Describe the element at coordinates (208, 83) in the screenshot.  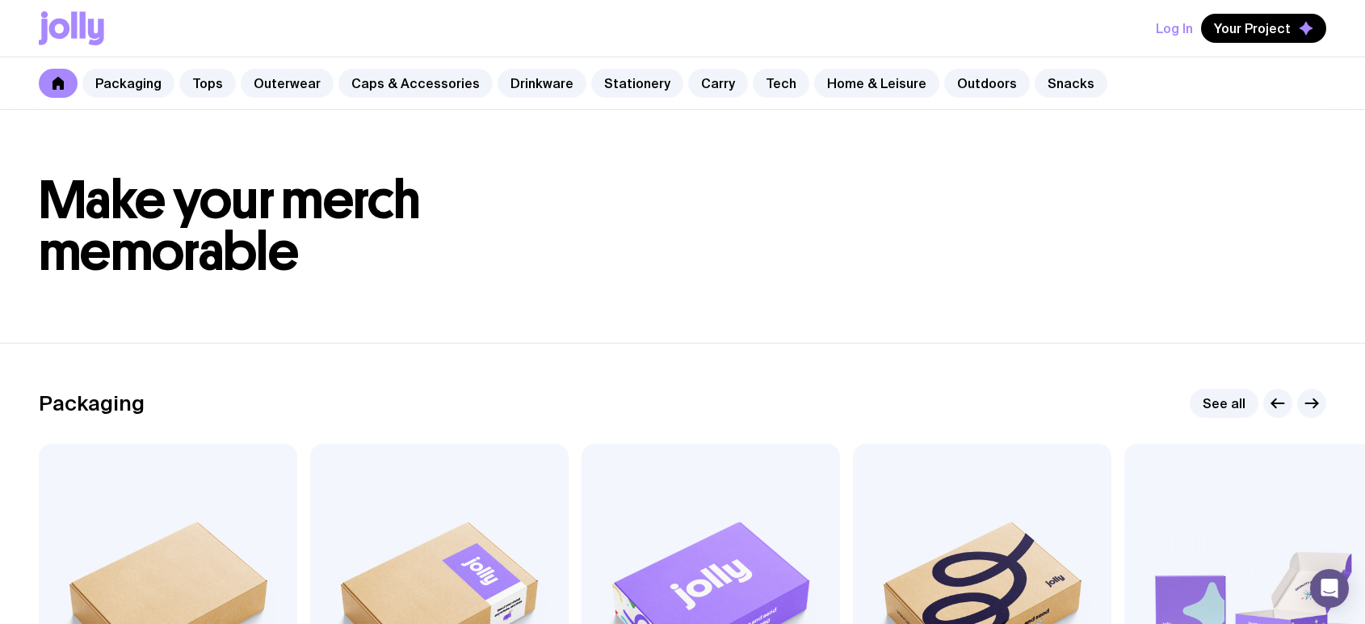
I see `a: Tops` at that location.